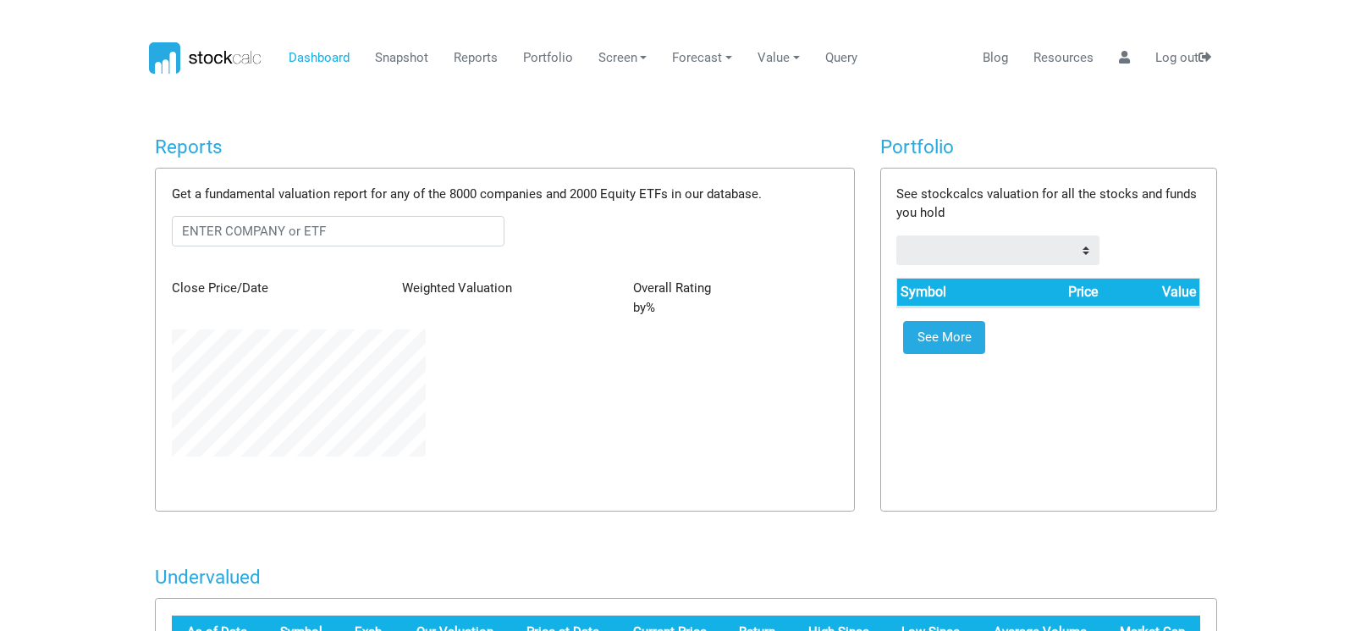  I want to click on a: Value, so click(779, 58).